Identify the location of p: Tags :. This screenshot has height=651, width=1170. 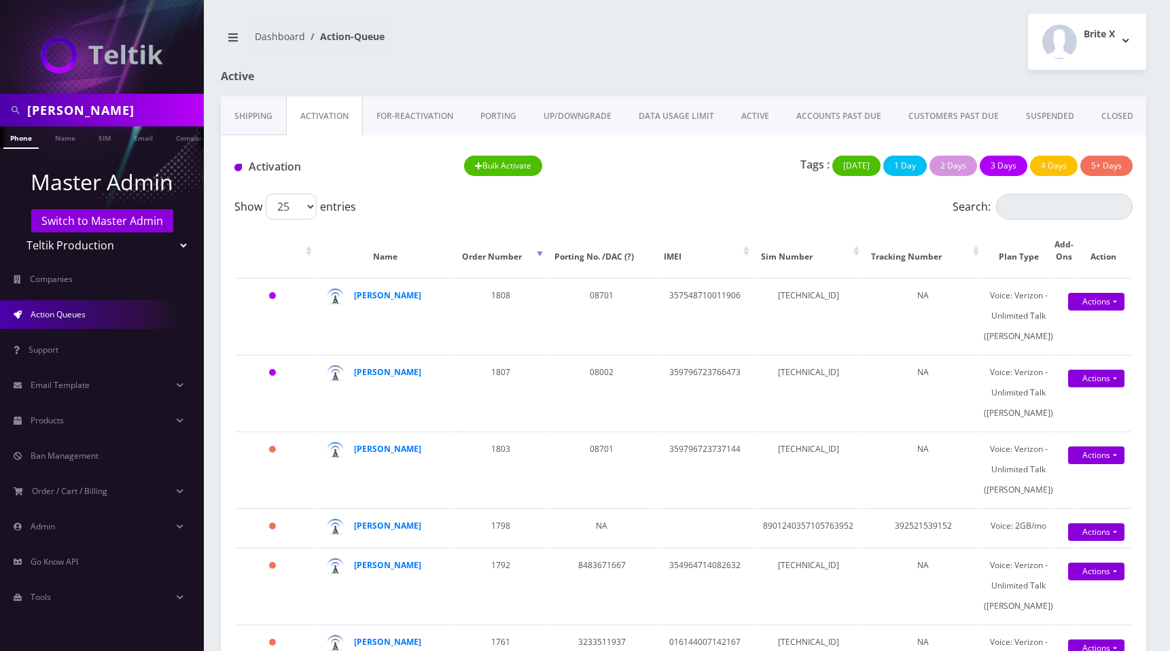
(815, 164).